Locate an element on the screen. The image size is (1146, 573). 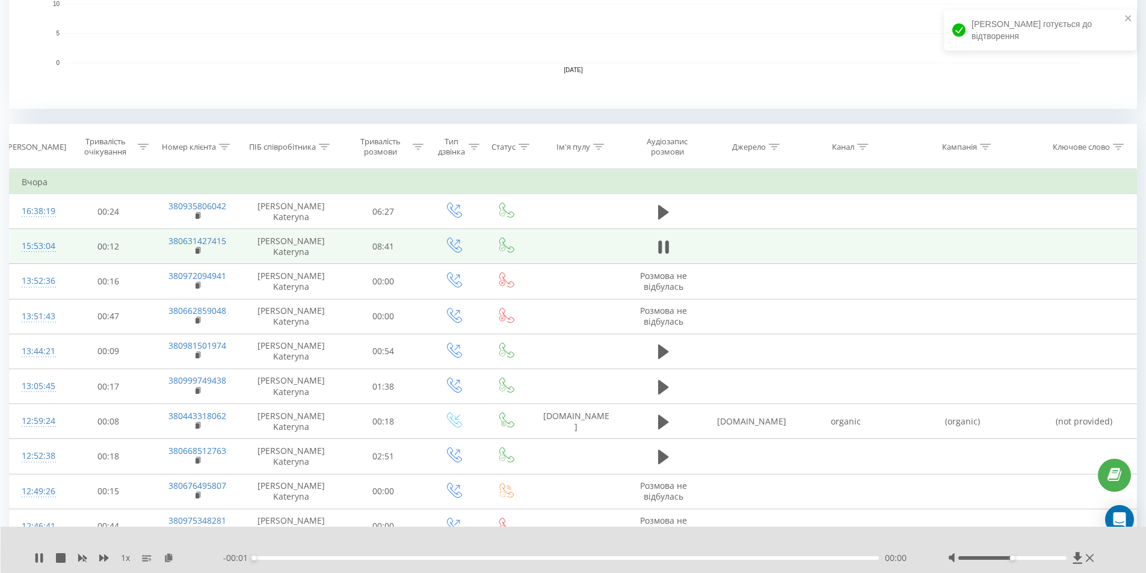
td: 00:08 is located at coordinates (108, 422).